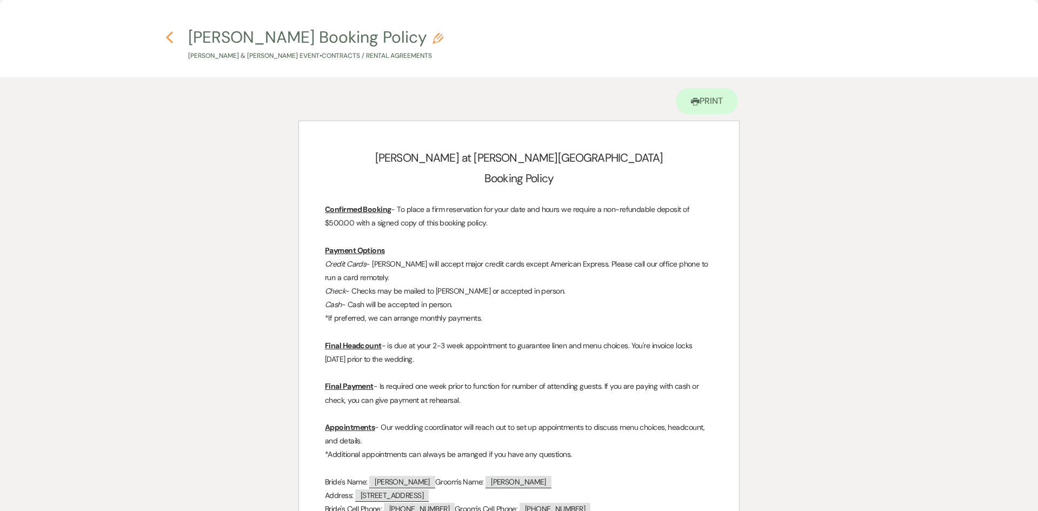  What do you see at coordinates (519, 393) in the screenshot?
I see `p: - Is required one week prior to function for number of attending guests. If you are paying with c...` at bounding box center [519, 393].